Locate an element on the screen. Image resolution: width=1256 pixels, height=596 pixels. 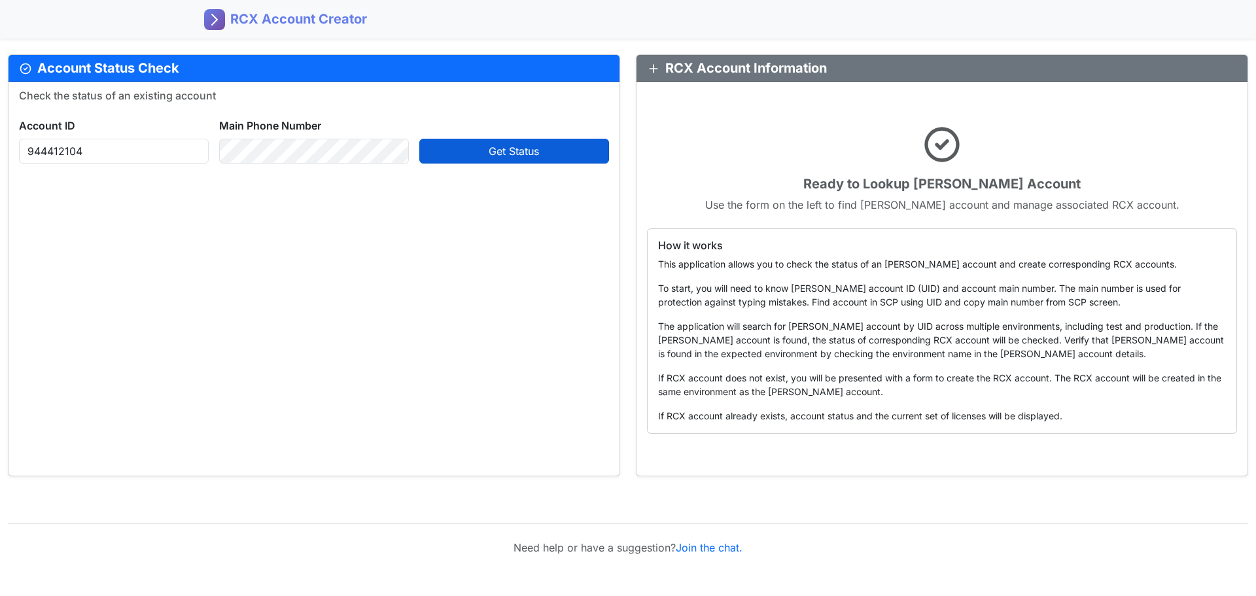
p: Need help or have a suggestion? is located at coordinates (628, 547).